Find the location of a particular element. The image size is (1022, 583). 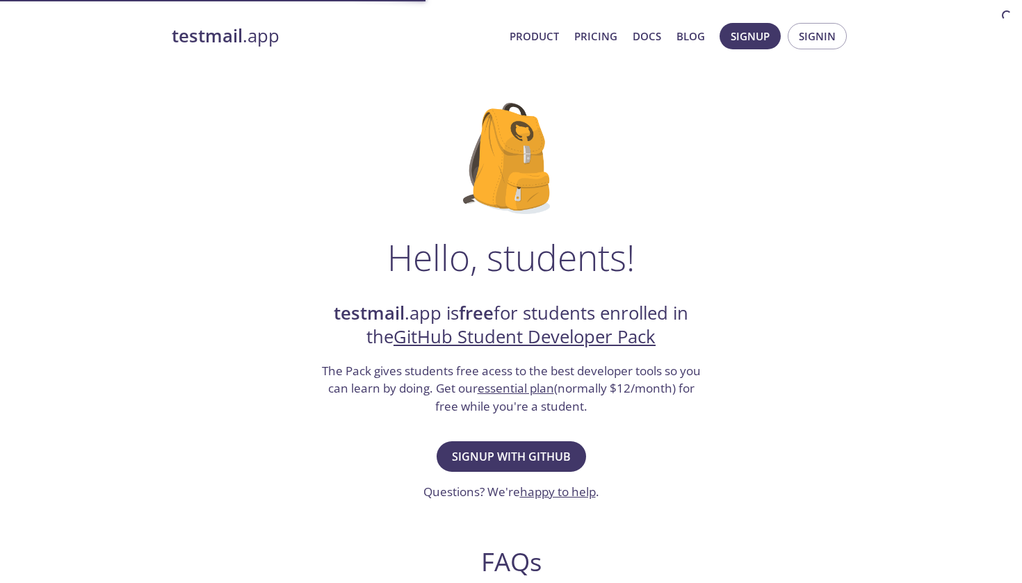

strong: free is located at coordinates (476, 313).